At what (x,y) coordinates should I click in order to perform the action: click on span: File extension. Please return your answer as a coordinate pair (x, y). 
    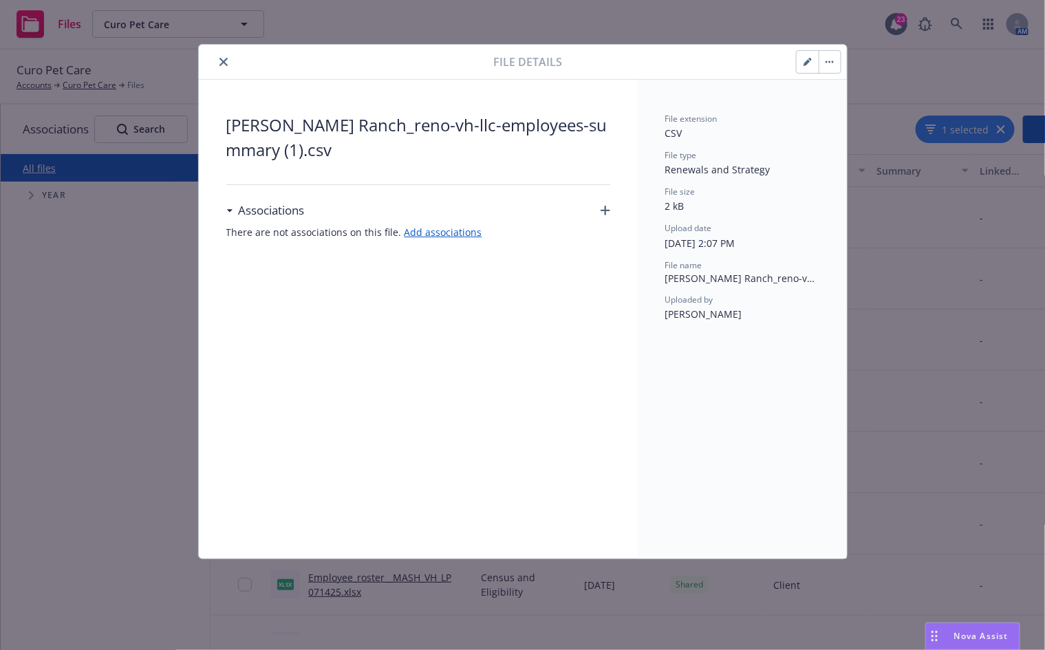
    Looking at the image, I should click on (691, 118).